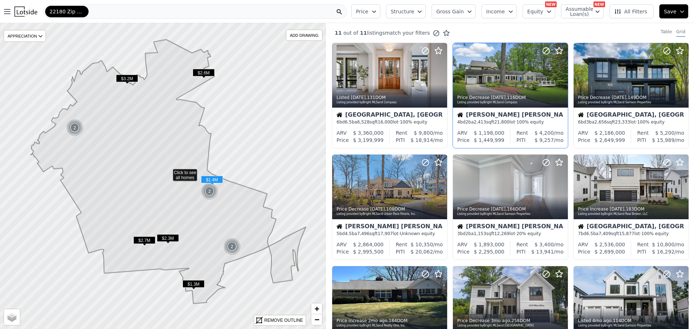 The height and width of the screenshot is (329, 694). I want to click on button: Structure, so click(406, 11).